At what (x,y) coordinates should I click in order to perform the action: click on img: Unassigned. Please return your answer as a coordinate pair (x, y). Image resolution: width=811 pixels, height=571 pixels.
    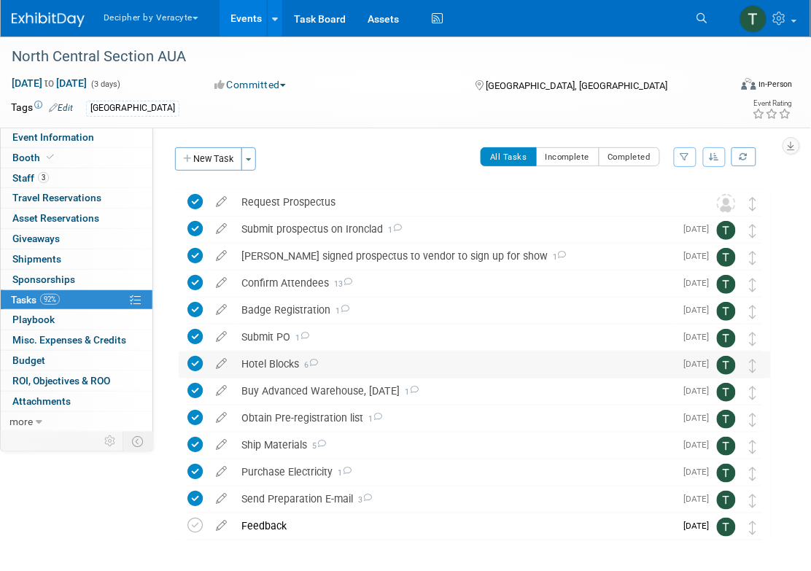
    Looking at the image, I should click on (726, 203).